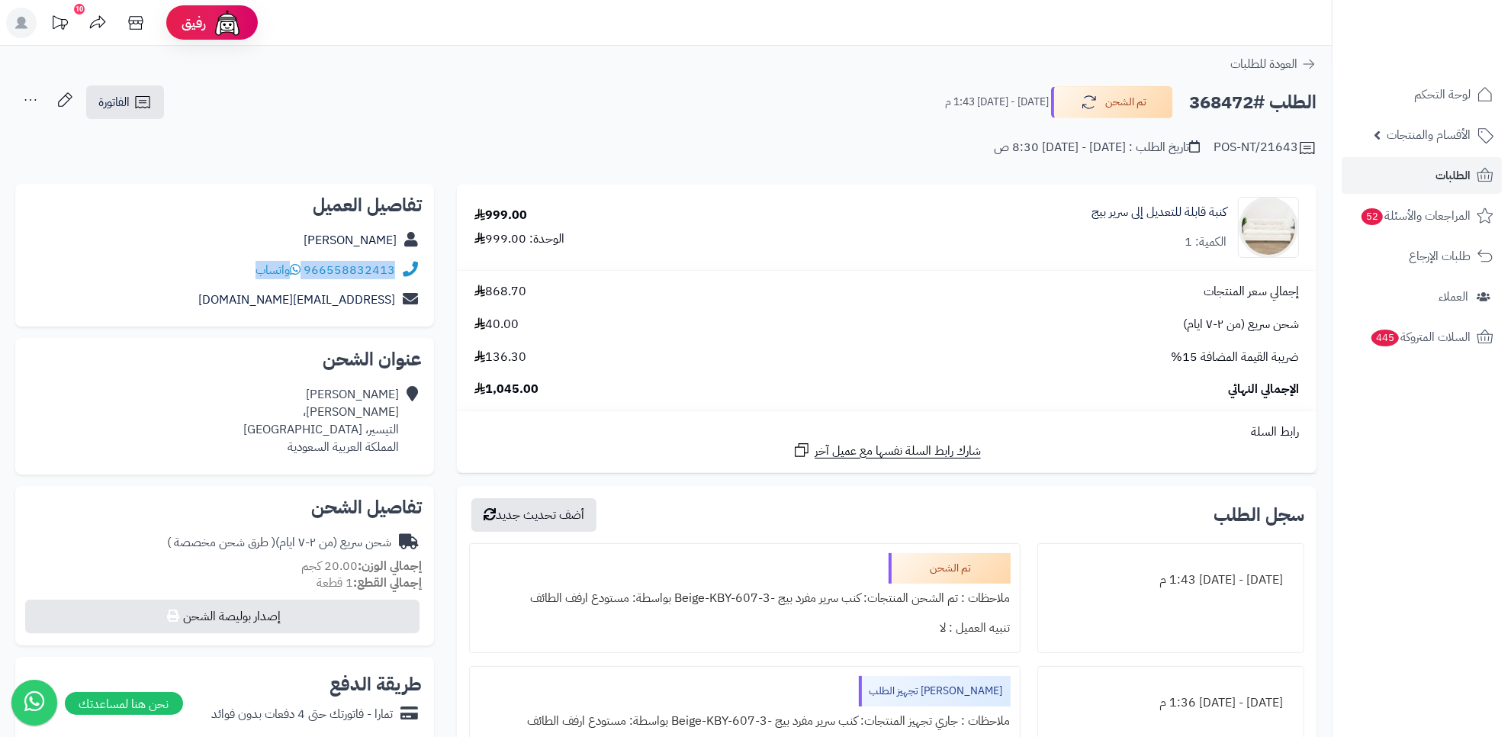  I want to click on button: إصدار بوليصة الشحن, so click(222, 616).